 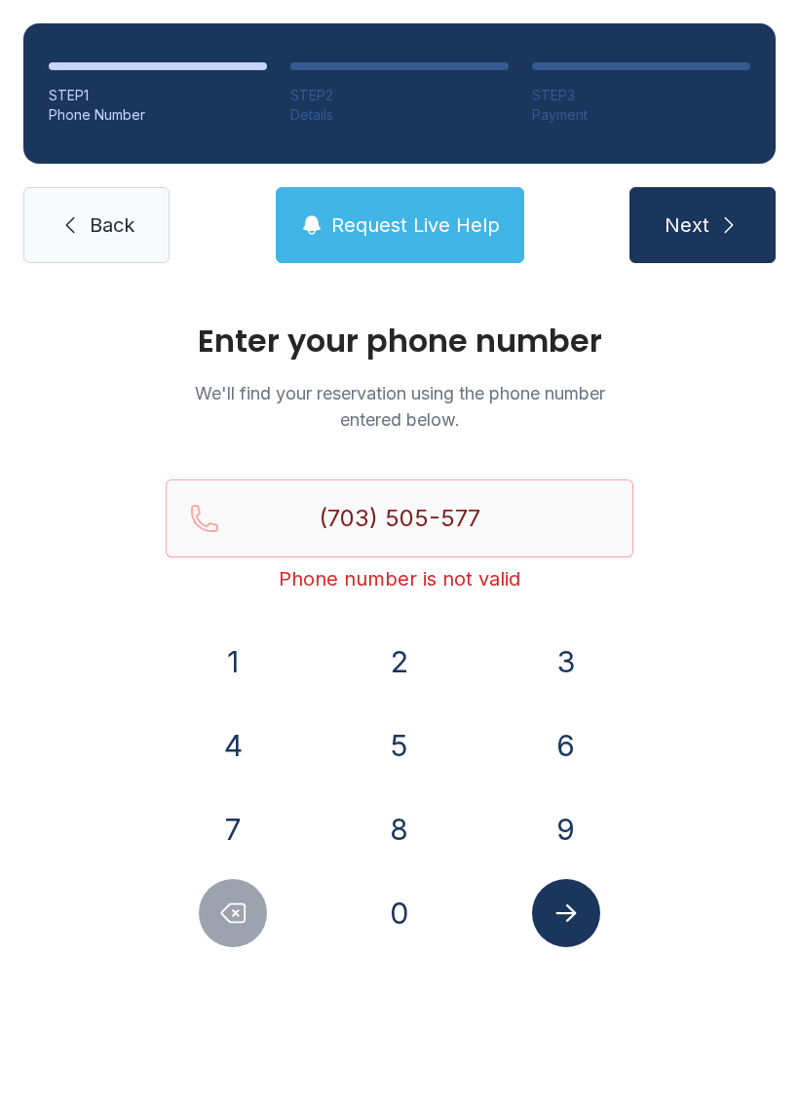 I want to click on div: STEP 1, so click(x=158, y=95).